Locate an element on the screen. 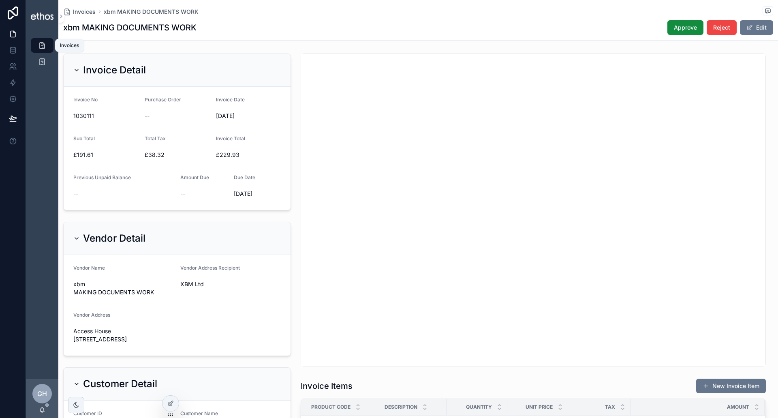 Image resolution: width=778 pixels, height=418 pixels. span: XBM Ltd is located at coordinates (231, 284).